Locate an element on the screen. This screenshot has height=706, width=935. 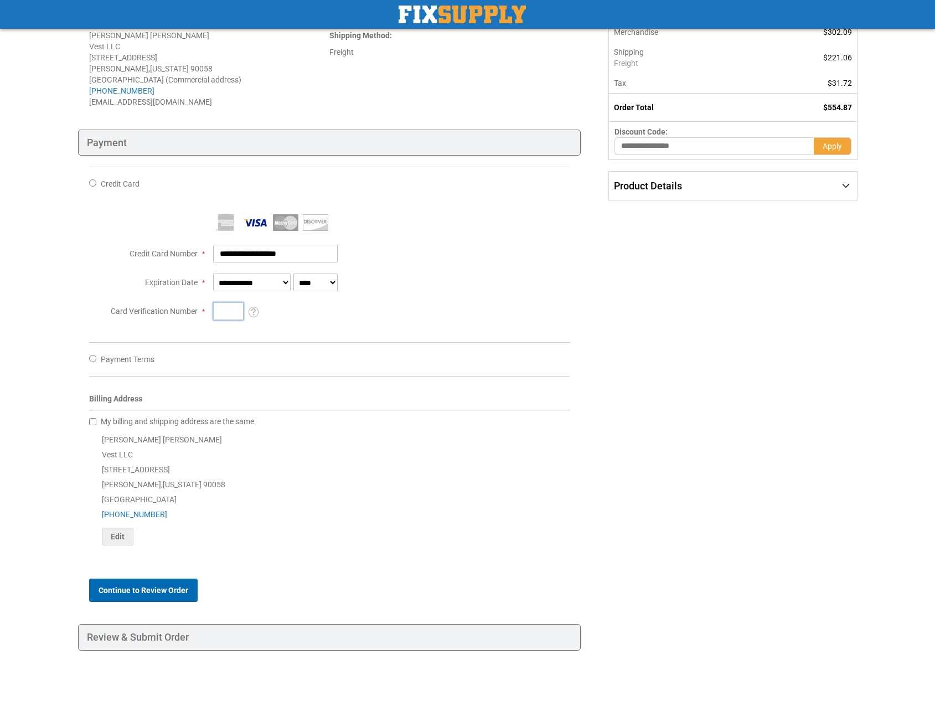
span: My billing and shipping address are the same is located at coordinates (177, 421).